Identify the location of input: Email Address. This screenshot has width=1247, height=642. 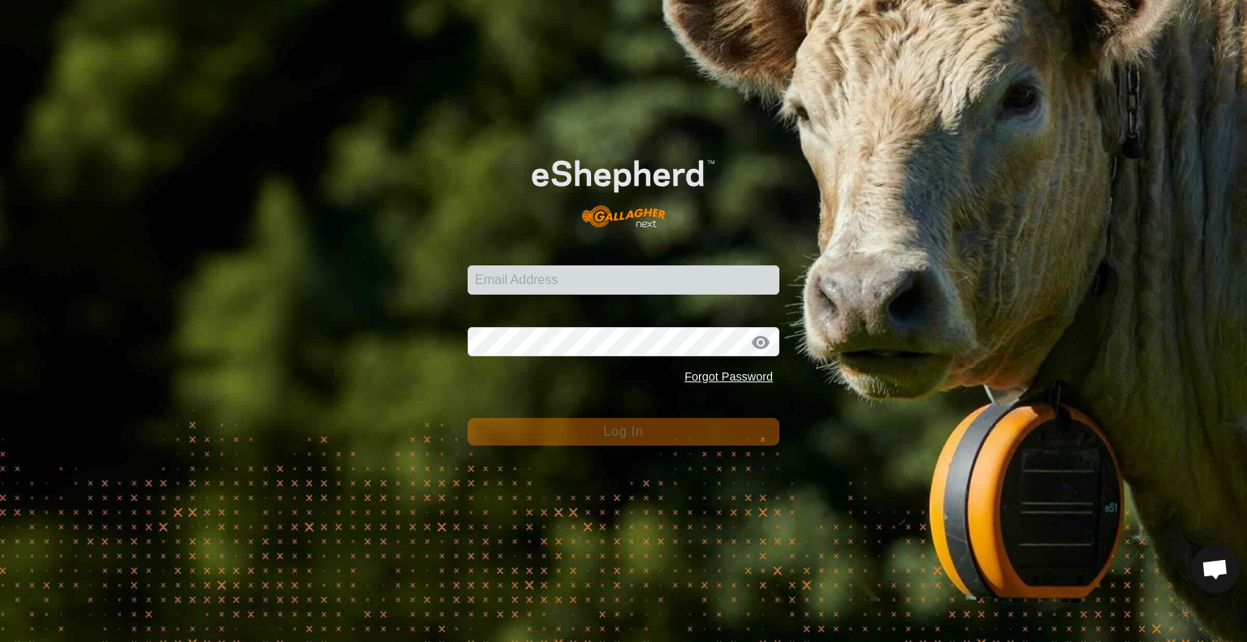
(624, 280).